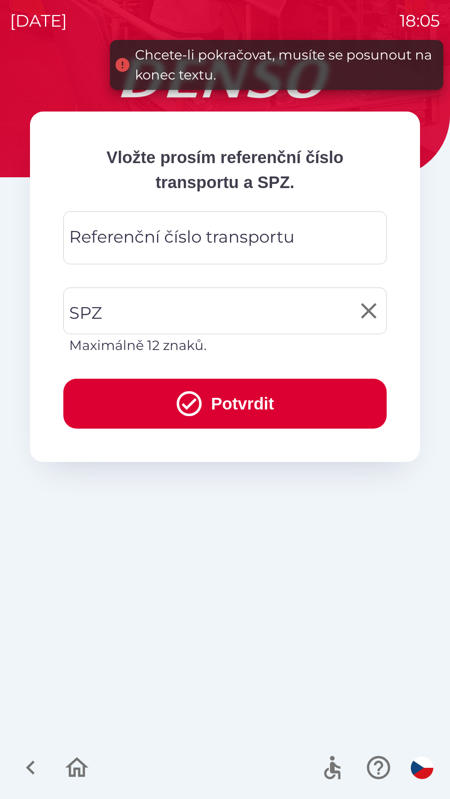 This screenshot has width=450, height=799. I want to click on button: Clear, so click(368, 311).